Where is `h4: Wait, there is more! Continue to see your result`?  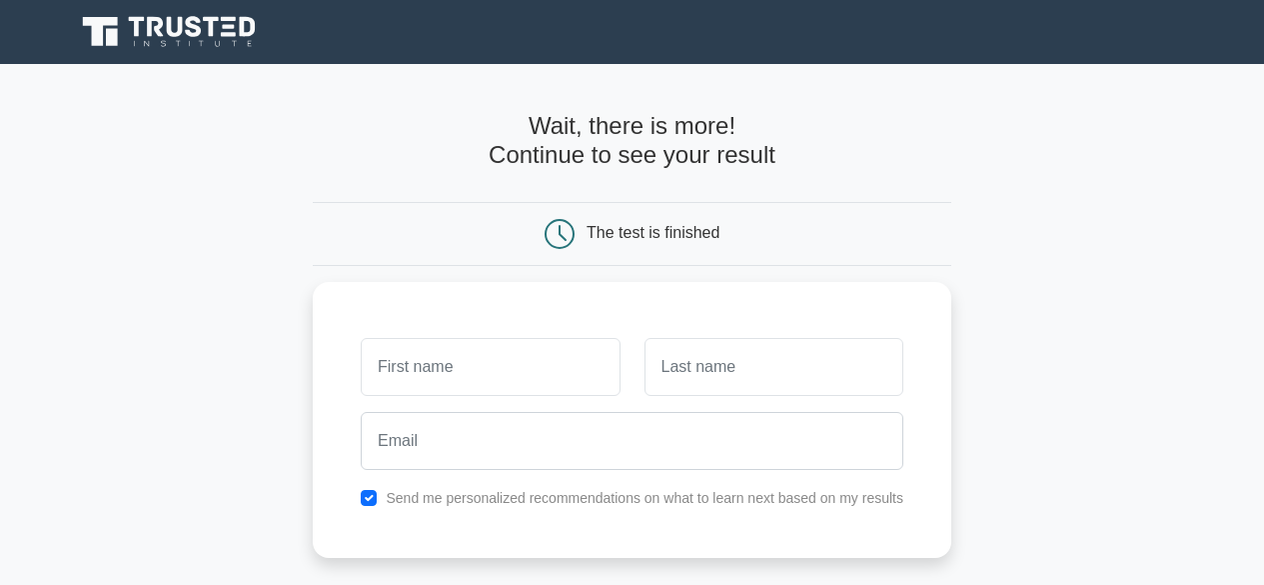 h4: Wait, there is more! Continue to see your result is located at coordinates (632, 141).